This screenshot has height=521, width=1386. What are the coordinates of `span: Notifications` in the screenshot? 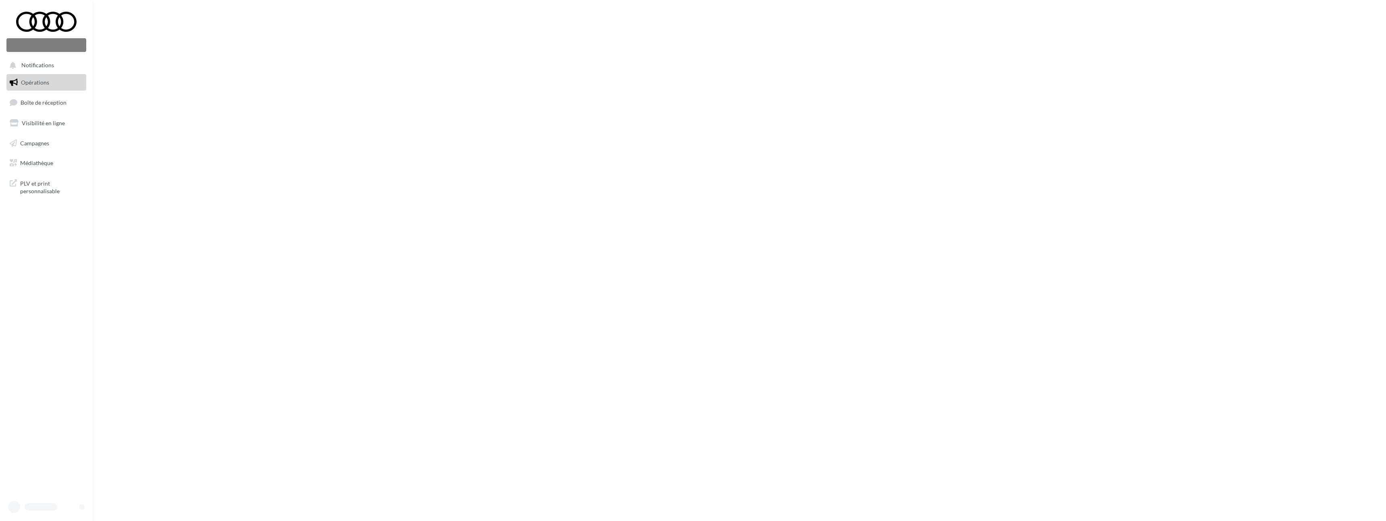 It's located at (37, 65).